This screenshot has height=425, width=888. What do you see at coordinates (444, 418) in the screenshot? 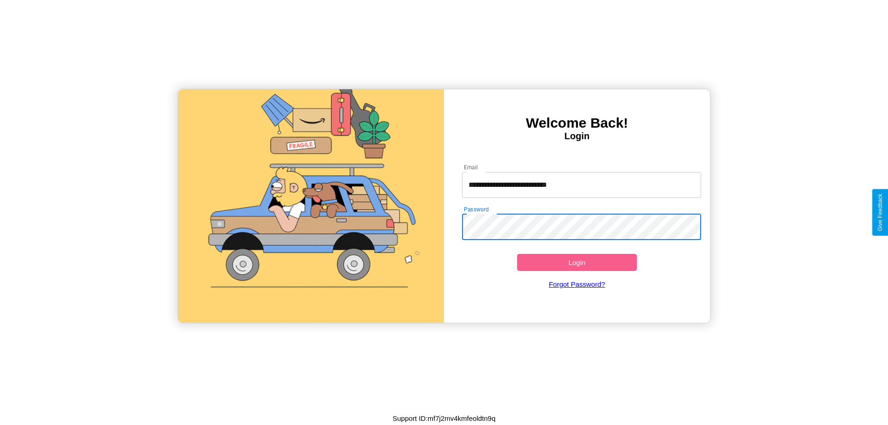
I see `p: Support ID: mf7j2mv4kmfeoldtn9q` at bounding box center [444, 418].